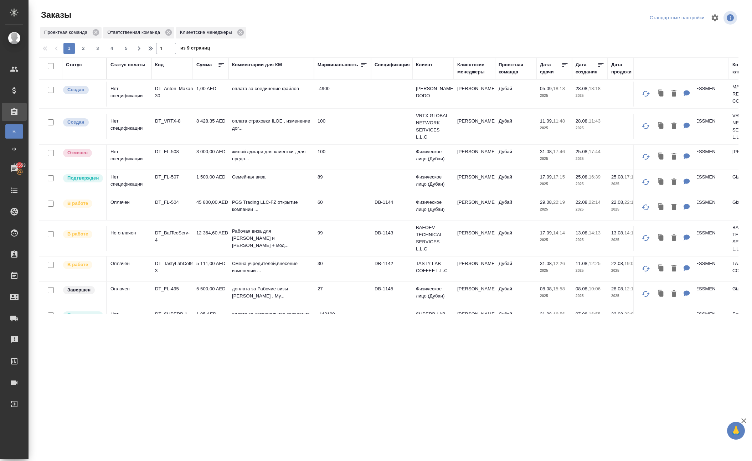 The height and width of the screenshot is (461, 752). What do you see at coordinates (342, 320) in the screenshot?
I see `td: -442100` at bounding box center [342, 320].